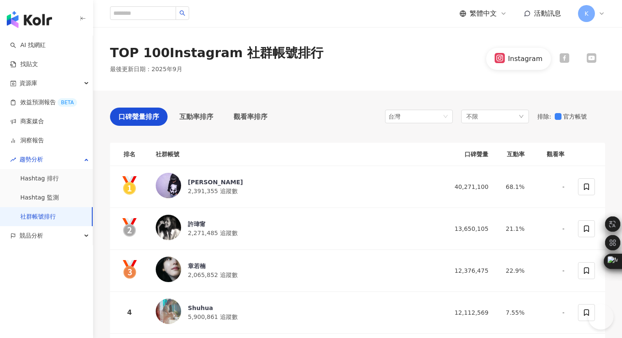 Image resolution: width=622 pixels, height=338 pixels. What do you see at coordinates (470, 187) in the screenshot?
I see `div: 40,271,100` at bounding box center [470, 187].